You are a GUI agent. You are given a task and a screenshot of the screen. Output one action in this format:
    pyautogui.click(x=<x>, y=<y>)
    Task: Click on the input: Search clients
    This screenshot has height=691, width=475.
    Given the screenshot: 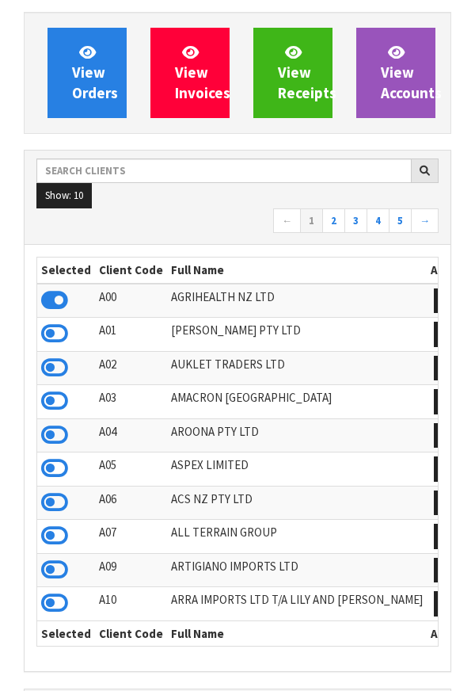 What is the action you would take?
    pyautogui.click(x=224, y=170)
    